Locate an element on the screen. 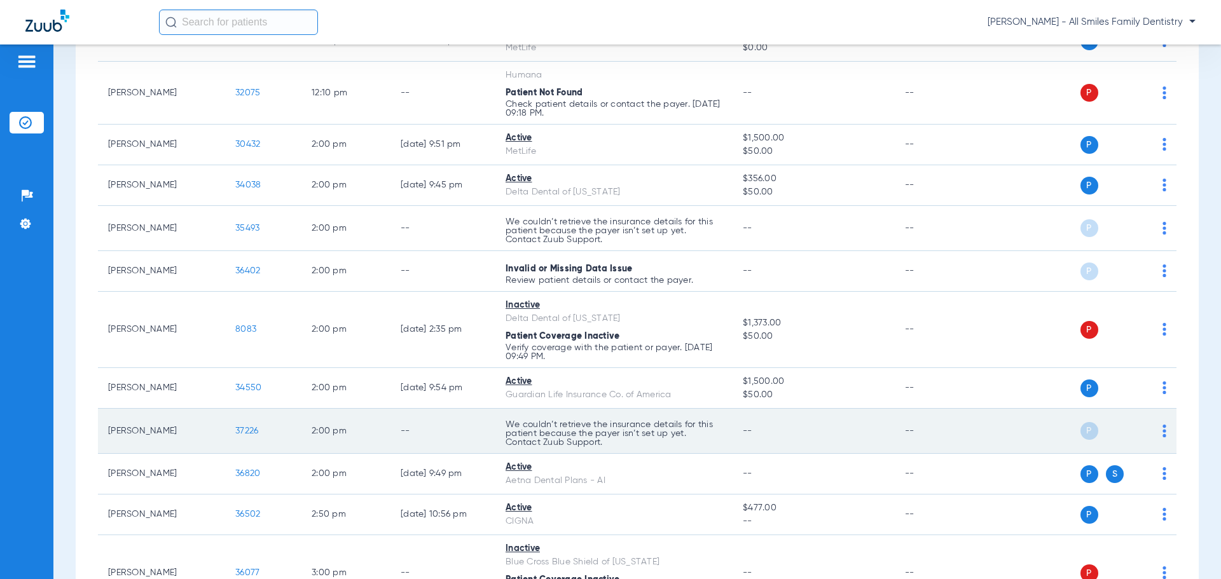 The width and height of the screenshot is (1221, 579). span: 37226 is located at coordinates (247, 431).